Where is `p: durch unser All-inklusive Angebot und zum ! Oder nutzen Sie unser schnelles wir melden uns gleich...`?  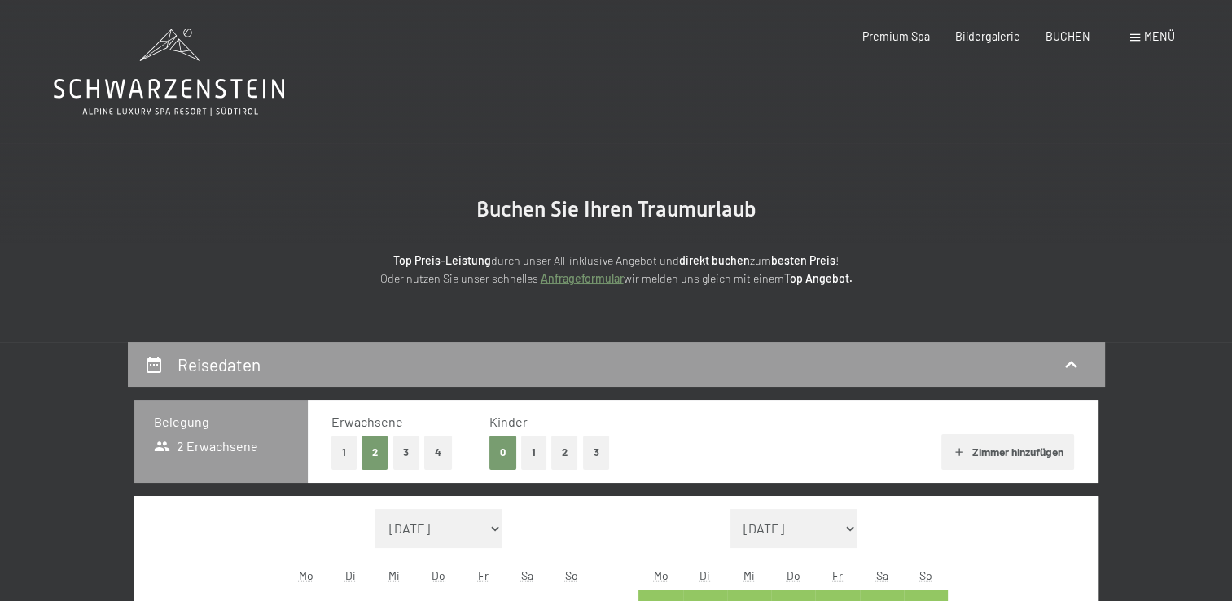 p: durch unser All-inklusive Angebot und zum ! Oder nutzen Sie unser schnelles wir melden uns gleich... is located at coordinates (616, 269).